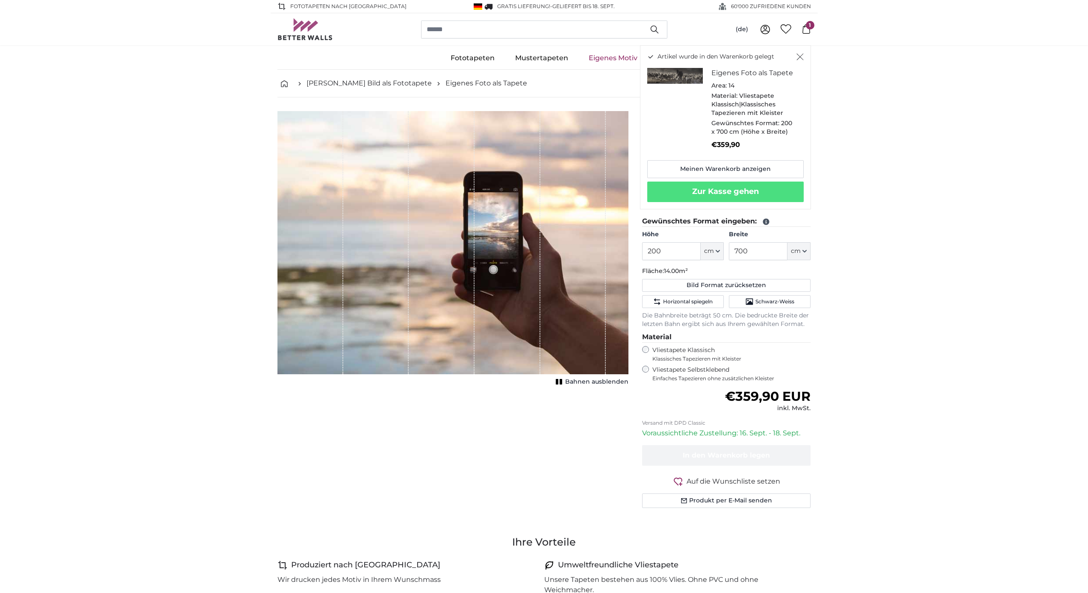 Image resolution: width=1088 pixels, height=593 pixels. Describe the element at coordinates (728, 359) in the screenshot. I see `span: Klassisches Tapezieren mit Kleister` at that location.